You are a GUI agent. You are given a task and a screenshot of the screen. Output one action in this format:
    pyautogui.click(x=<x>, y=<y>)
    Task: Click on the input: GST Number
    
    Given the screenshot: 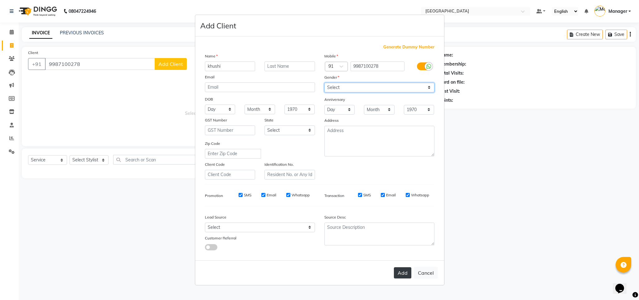 What is the action you would take?
    pyautogui.click(x=230, y=130)
    